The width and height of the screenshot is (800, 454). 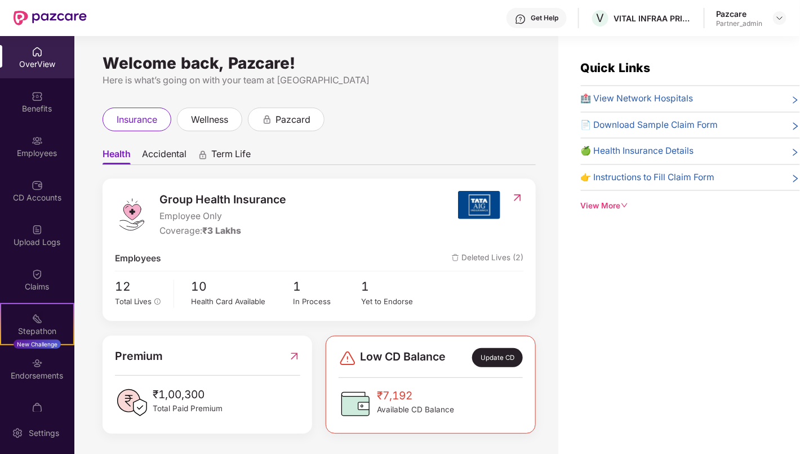 I want to click on img: svg+xml;base64,PHN2ZyBpZD0iQ2xhaW0iIHhtbG5zPSJodHRwOi8vd3d3LnczLm9yZy8yMDAwL3N2ZyIgd2lkdGg9IjIwIi..., so click(x=37, y=274).